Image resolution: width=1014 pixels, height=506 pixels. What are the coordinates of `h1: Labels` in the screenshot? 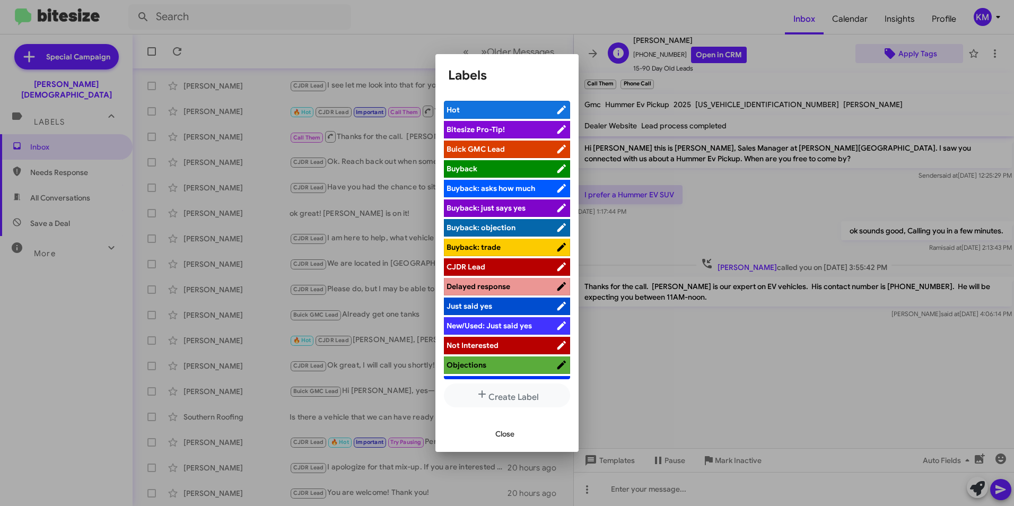 It's located at (507, 75).